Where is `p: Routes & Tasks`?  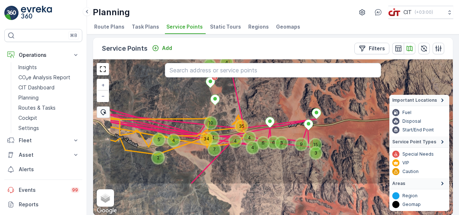
p: Routes & Tasks is located at coordinates (37, 108).